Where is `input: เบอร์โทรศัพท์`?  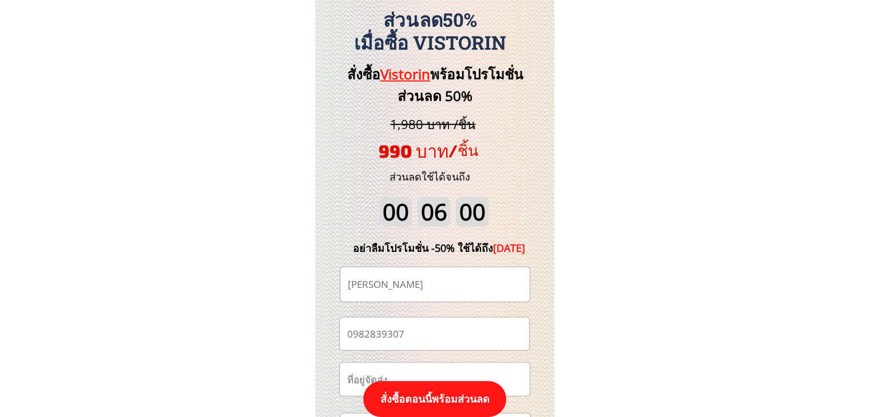 input: เบอร์โทรศัพท์ is located at coordinates (434, 334).